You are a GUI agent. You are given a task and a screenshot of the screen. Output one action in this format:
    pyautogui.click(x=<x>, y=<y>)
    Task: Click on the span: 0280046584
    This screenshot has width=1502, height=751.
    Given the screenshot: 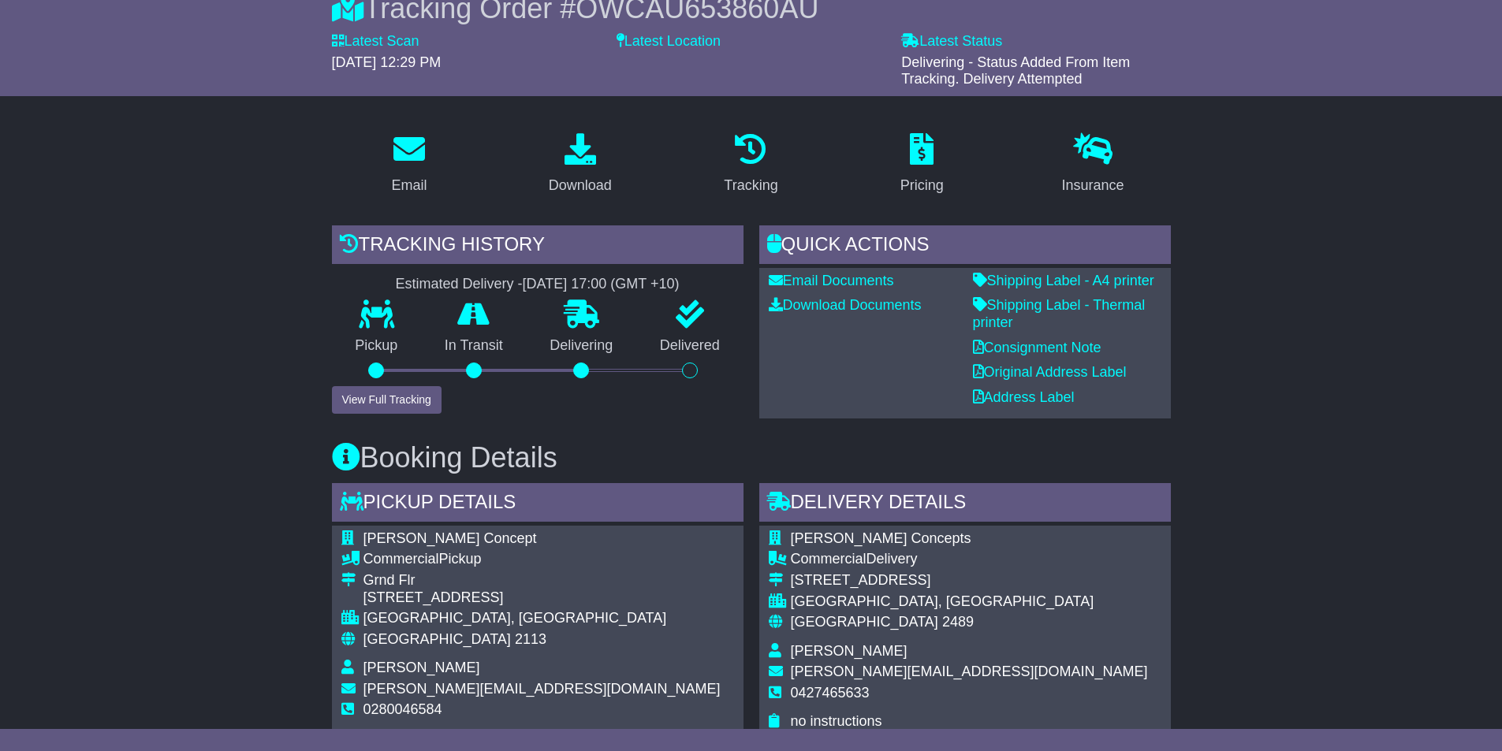 What is the action you would take?
    pyautogui.click(x=403, y=709)
    